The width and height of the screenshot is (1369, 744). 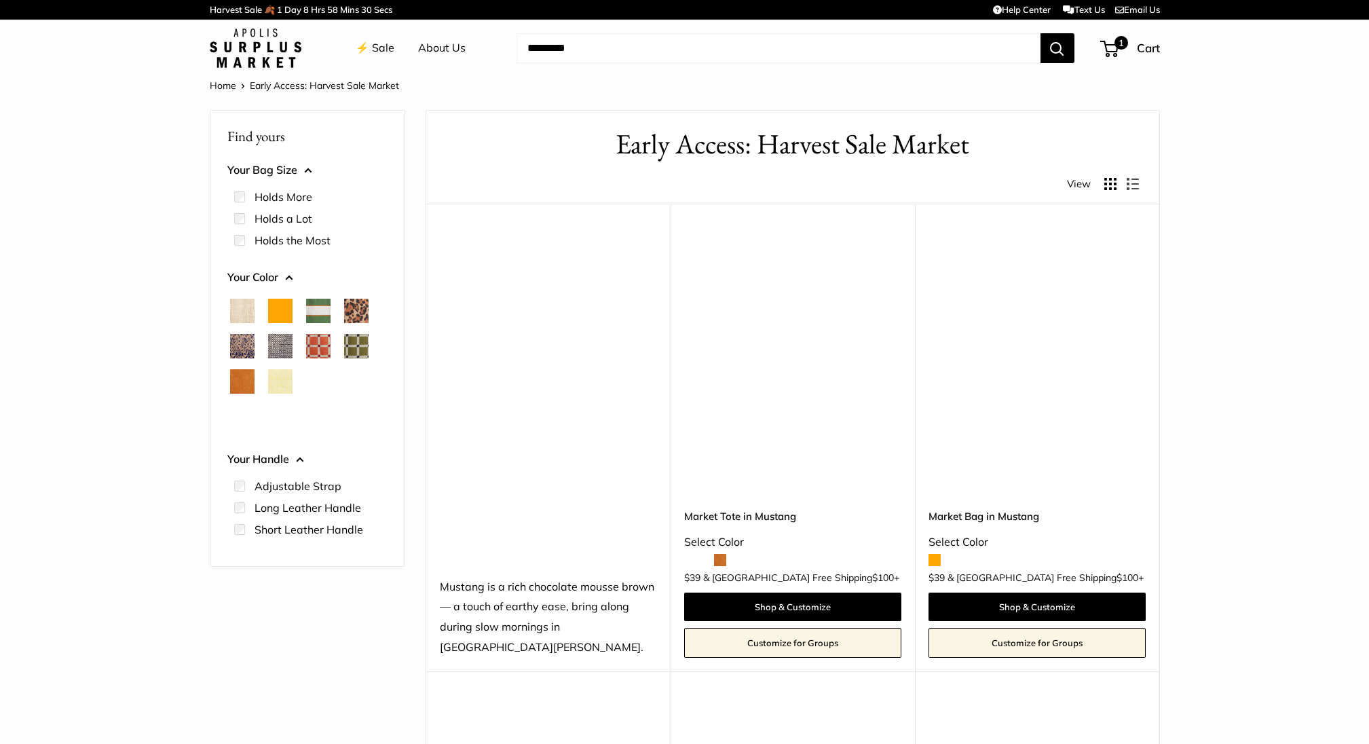 What do you see at coordinates (1111, 184) in the screenshot?
I see `button: Display products as grid` at bounding box center [1111, 184].